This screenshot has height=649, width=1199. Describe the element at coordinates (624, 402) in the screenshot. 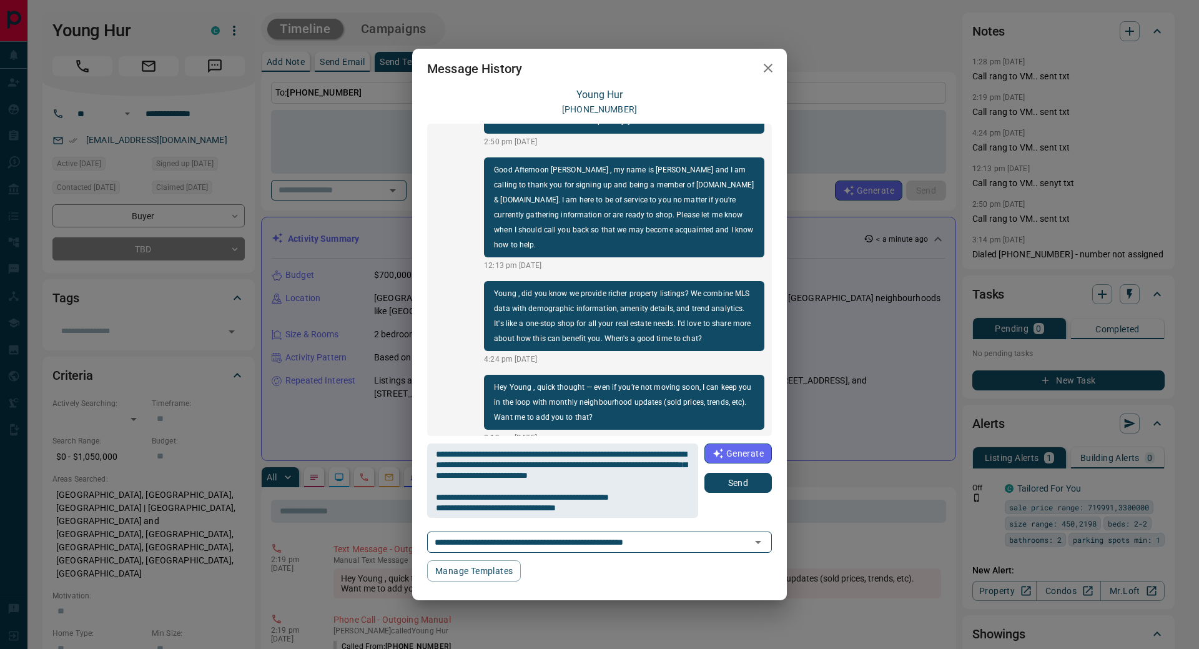

I see `p: Hey Young , quick thought — even if you’re not moving soon, I can keep you in the loop with month...` at that location.